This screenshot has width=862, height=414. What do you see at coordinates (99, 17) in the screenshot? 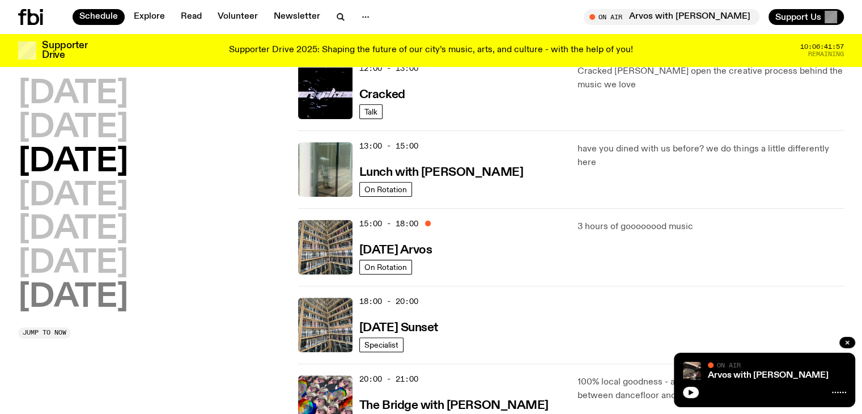
I see `a: Schedule` at bounding box center [99, 17].